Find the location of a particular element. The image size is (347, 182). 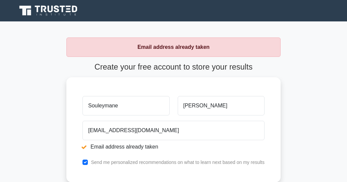

label: Send me personalized recommendations on what to learn next based on my results is located at coordinates (178, 163).